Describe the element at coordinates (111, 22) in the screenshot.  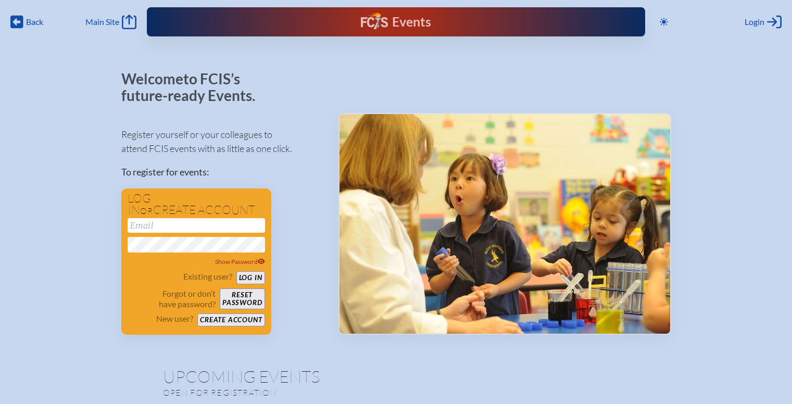
I see `a: Main Site` at that location.